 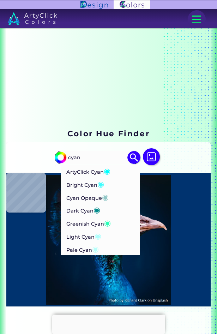 I want to click on p: Greenish Cyan, so click(x=89, y=223).